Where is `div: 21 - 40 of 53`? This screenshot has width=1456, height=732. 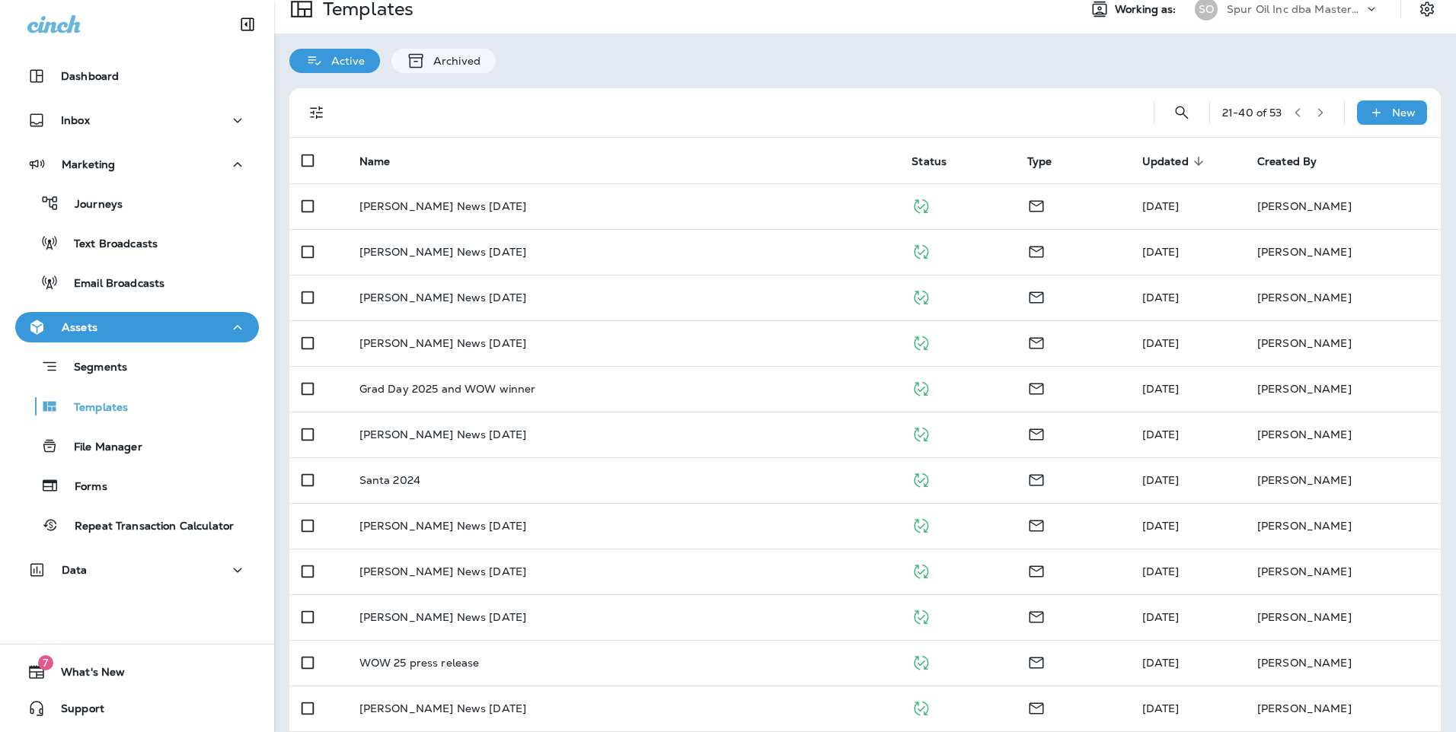
div: 21 - 40 of 53 is located at coordinates (1252, 113).